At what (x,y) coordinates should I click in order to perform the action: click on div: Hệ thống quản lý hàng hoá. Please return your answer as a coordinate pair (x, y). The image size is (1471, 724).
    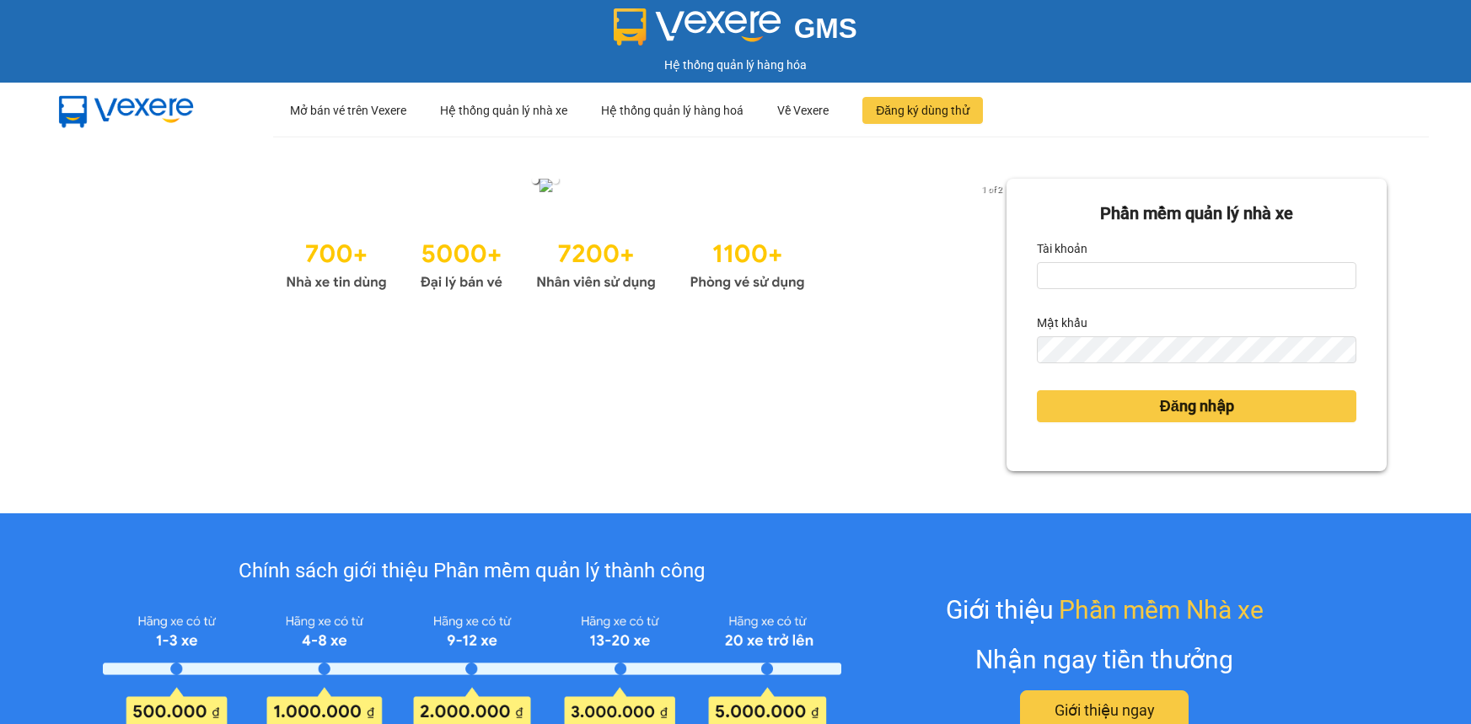
    Looking at the image, I should click on (672, 110).